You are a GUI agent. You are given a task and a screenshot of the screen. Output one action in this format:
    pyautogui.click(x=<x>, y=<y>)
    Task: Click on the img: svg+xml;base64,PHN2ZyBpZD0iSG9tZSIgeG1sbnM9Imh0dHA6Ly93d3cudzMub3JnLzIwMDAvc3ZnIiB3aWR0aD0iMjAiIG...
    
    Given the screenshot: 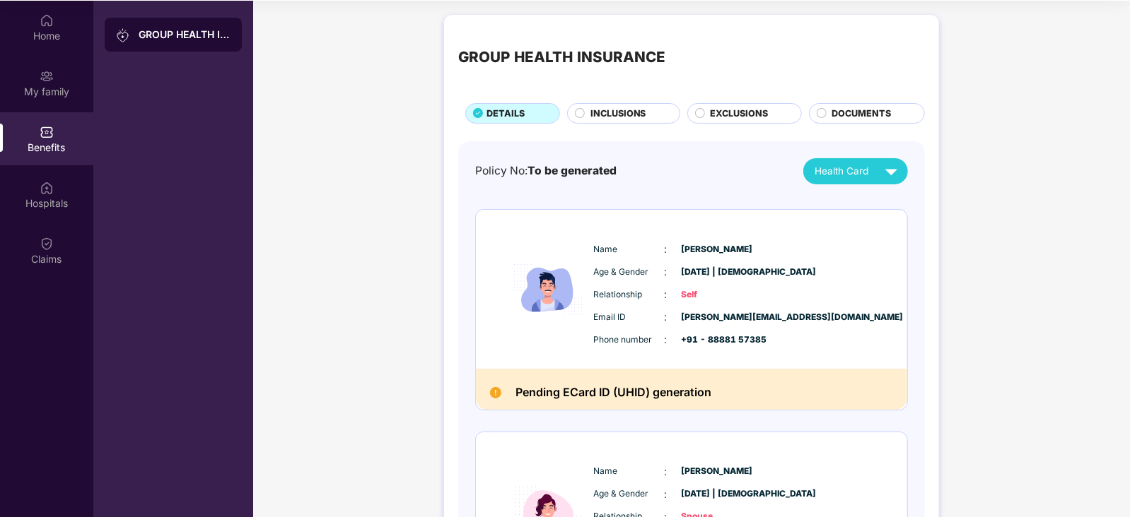 What is the action you would take?
    pyautogui.click(x=47, y=20)
    